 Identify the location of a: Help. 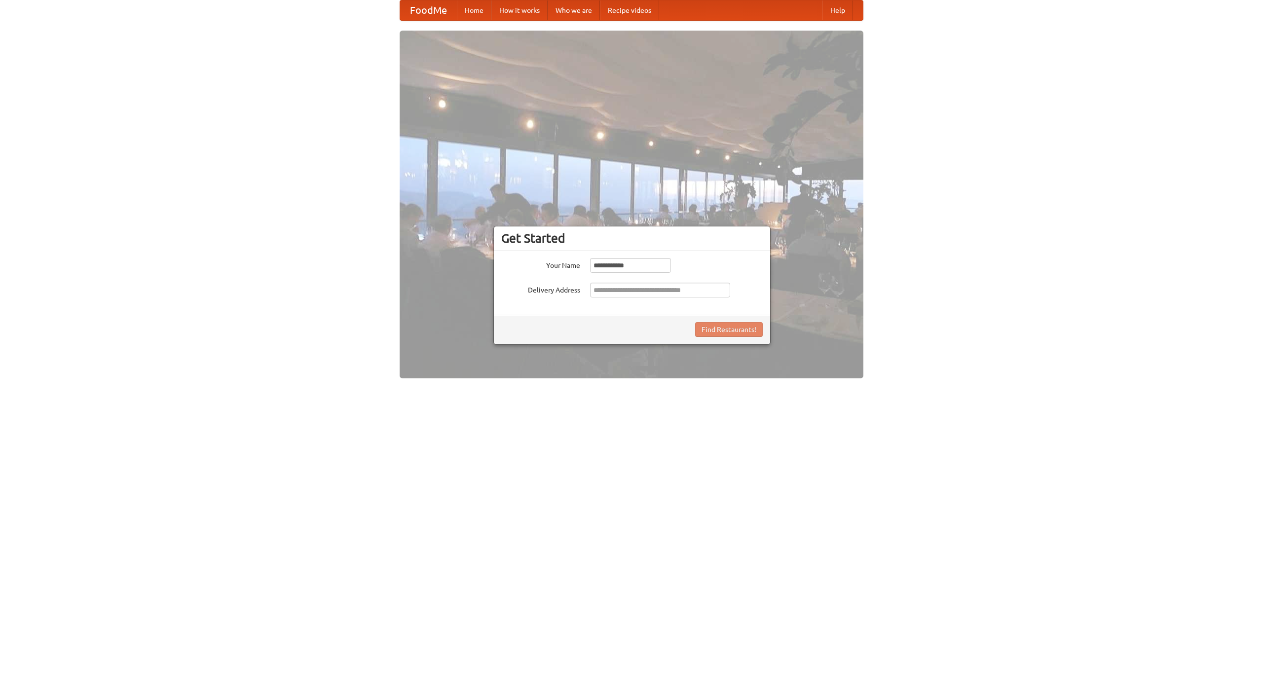
(838, 10).